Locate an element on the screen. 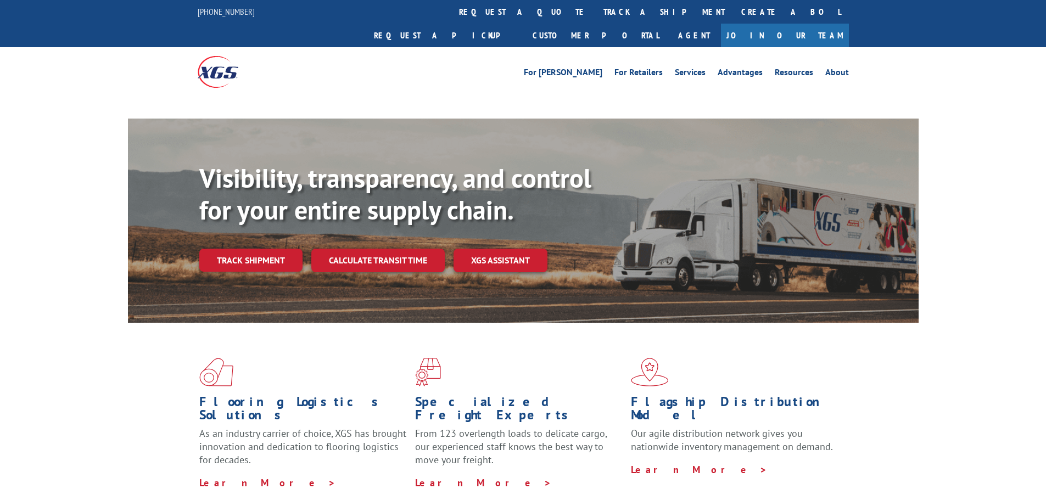  span: Our agile distribution network gives you nationwide inventory management on demand. is located at coordinates (732, 440).